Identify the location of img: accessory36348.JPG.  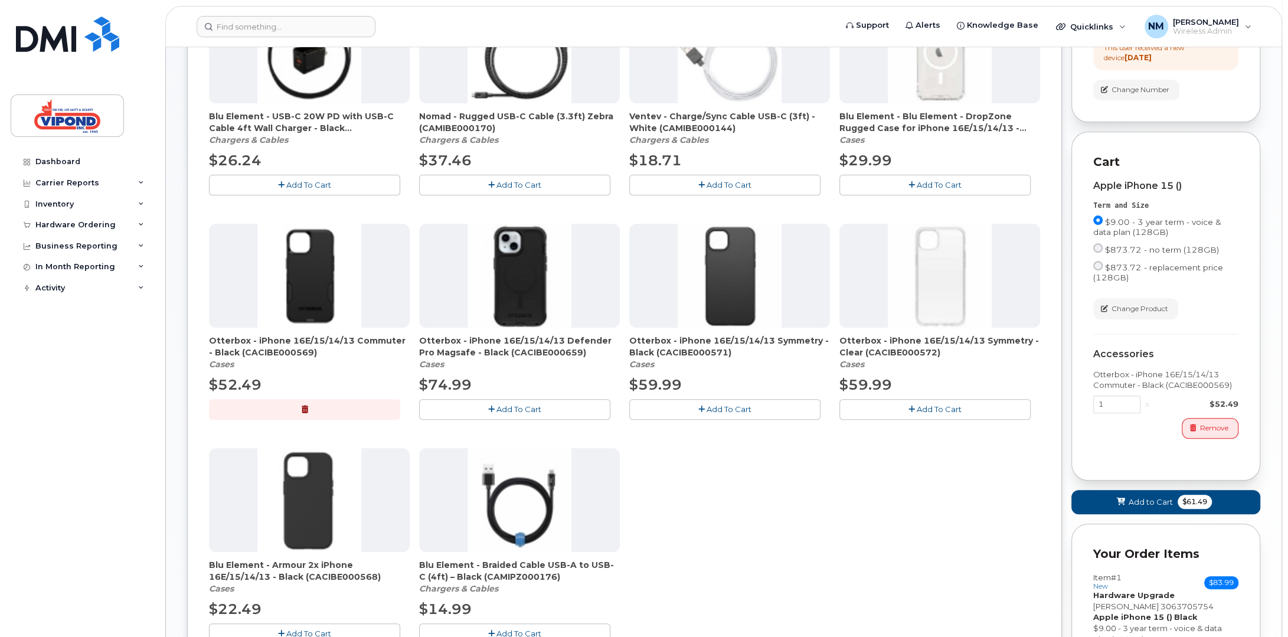
(519, 500).